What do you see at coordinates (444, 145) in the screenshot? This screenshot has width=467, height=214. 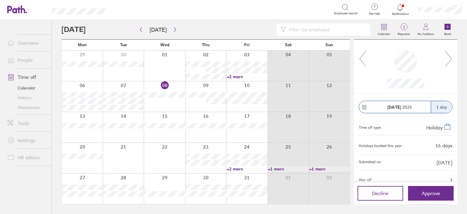 I see `div: 16 days` at bounding box center [444, 145].